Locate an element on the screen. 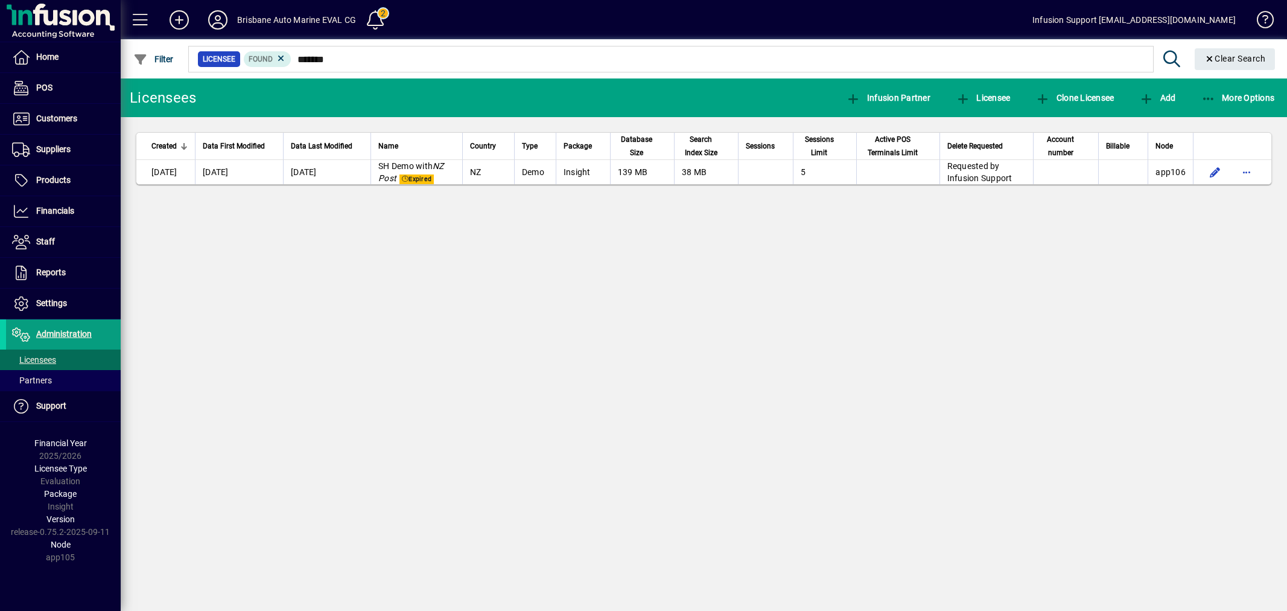  span: Version is located at coordinates (60, 519).